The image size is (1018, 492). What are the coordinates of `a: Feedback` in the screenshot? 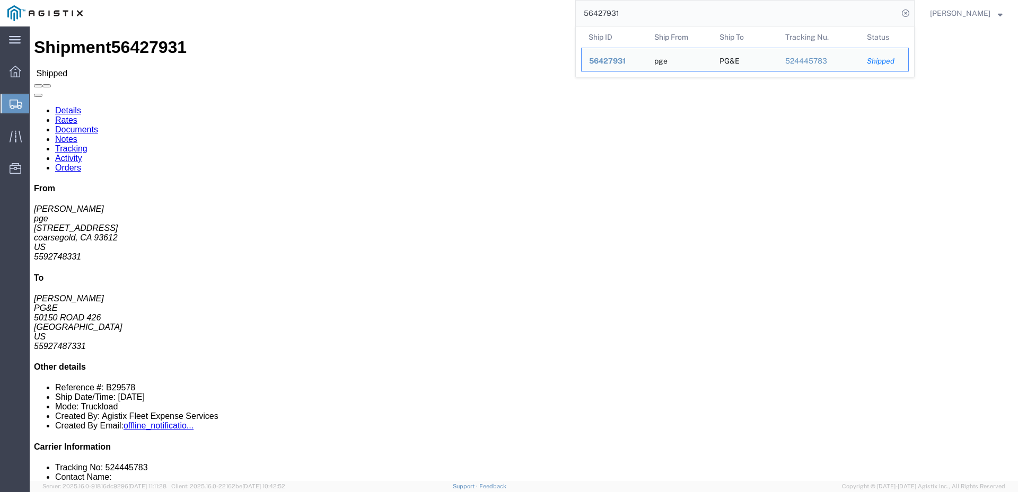 It's located at (492, 487).